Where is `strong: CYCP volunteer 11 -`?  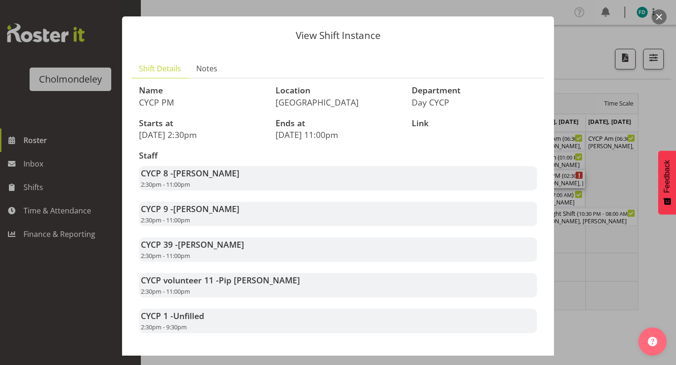
strong: CYCP volunteer 11 - is located at coordinates (220, 280).